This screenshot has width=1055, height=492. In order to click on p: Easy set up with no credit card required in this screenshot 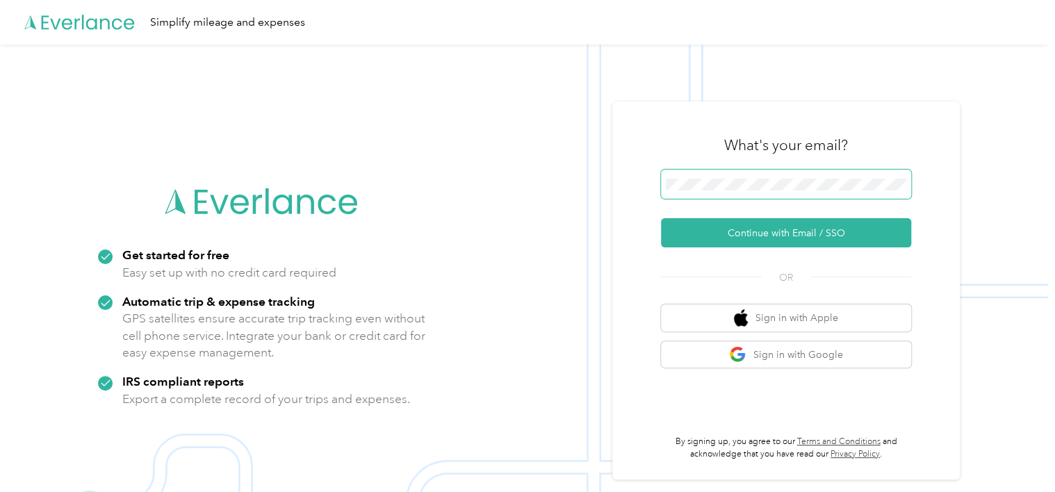, I will do `click(229, 272)`.